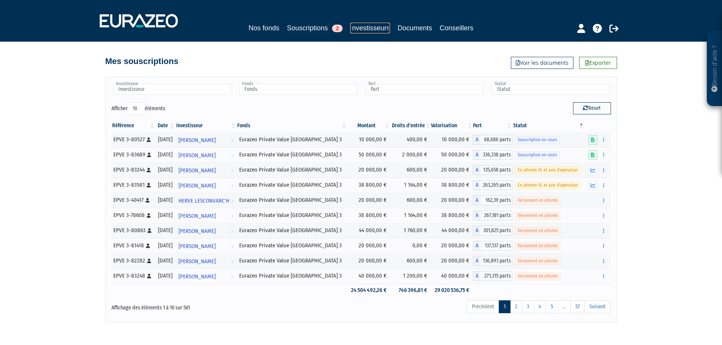  I want to click on span: 137,137 parts, so click(497, 246).